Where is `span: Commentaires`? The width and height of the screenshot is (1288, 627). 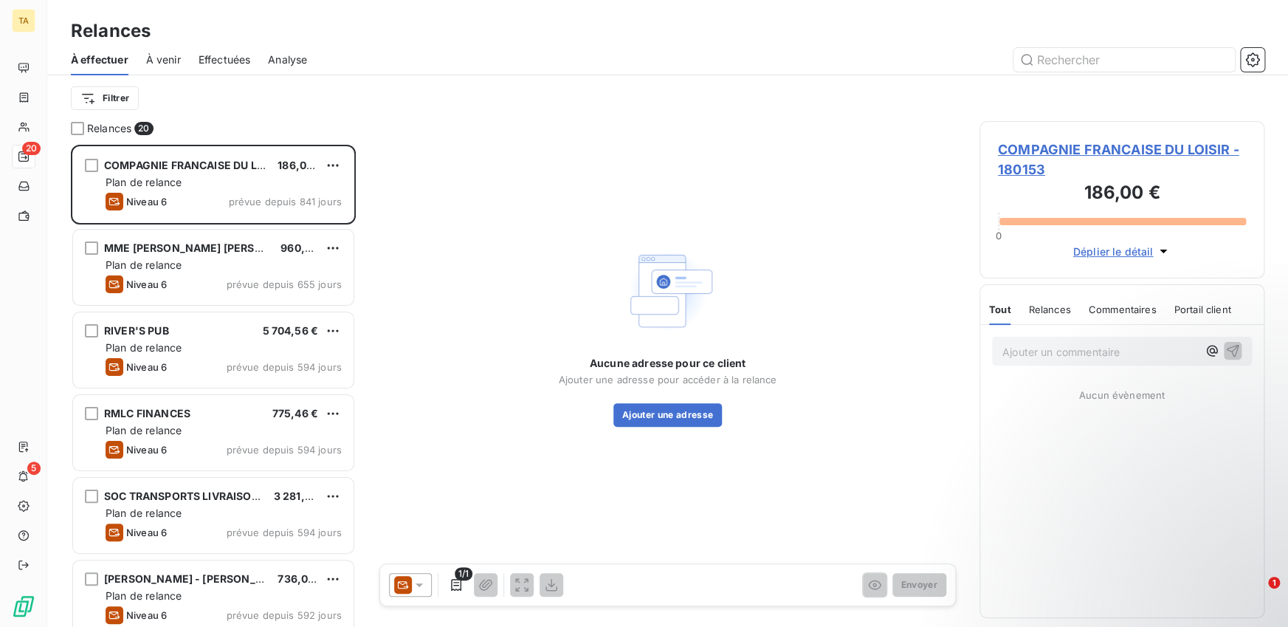
span: Commentaires is located at coordinates (1123, 309).